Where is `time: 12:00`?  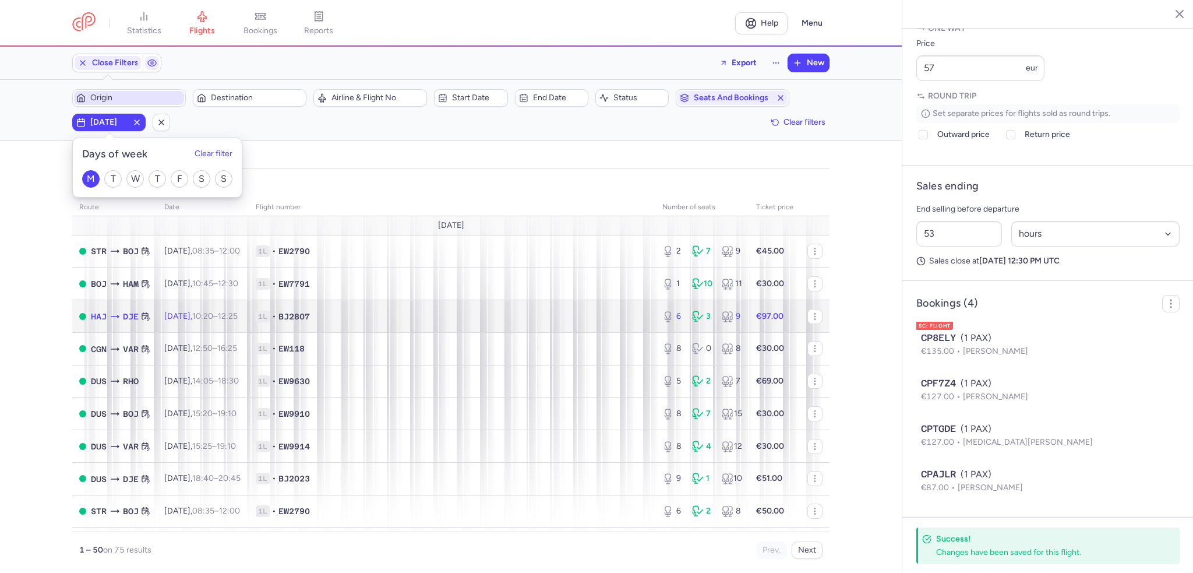
time: 12:00 is located at coordinates (230, 251).